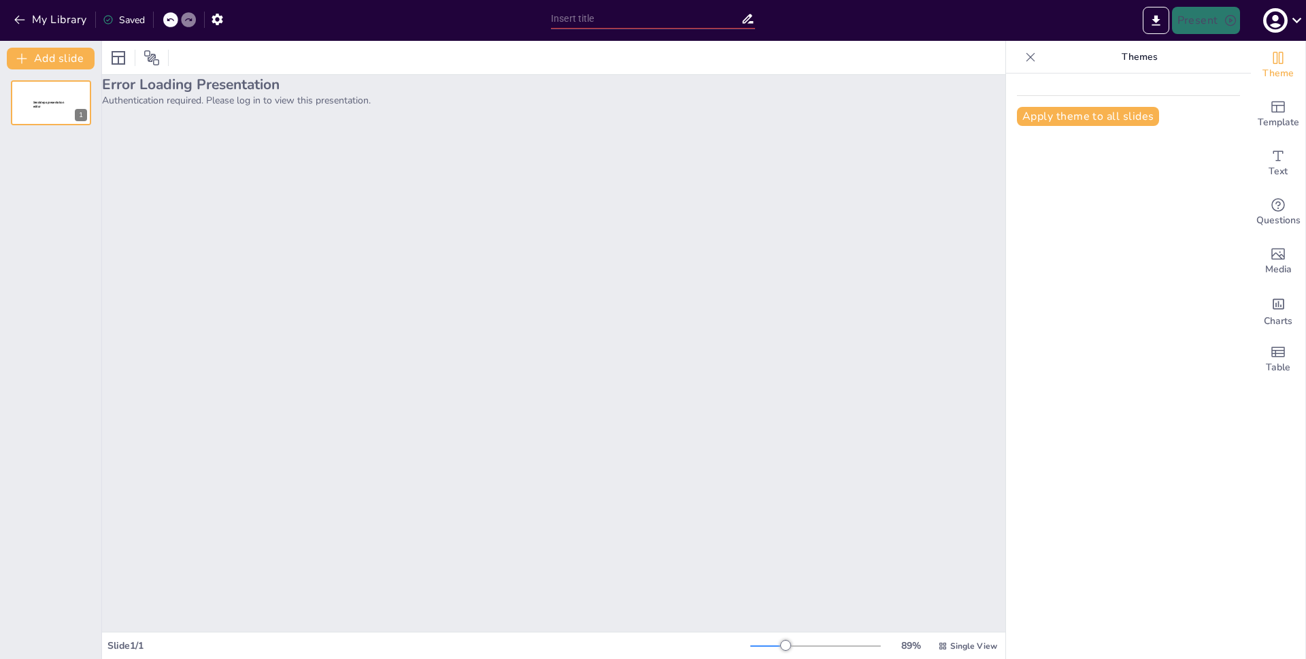 The width and height of the screenshot is (1306, 659). What do you see at coordinates (1278, 122) in the screenshot?
I see `span: Template` at bounding box center [1278, 122].